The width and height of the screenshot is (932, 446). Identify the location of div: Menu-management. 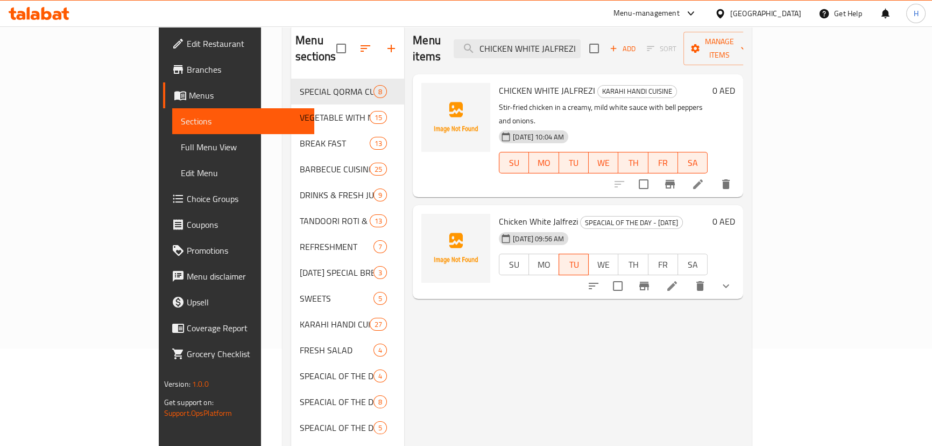
(646, 13).